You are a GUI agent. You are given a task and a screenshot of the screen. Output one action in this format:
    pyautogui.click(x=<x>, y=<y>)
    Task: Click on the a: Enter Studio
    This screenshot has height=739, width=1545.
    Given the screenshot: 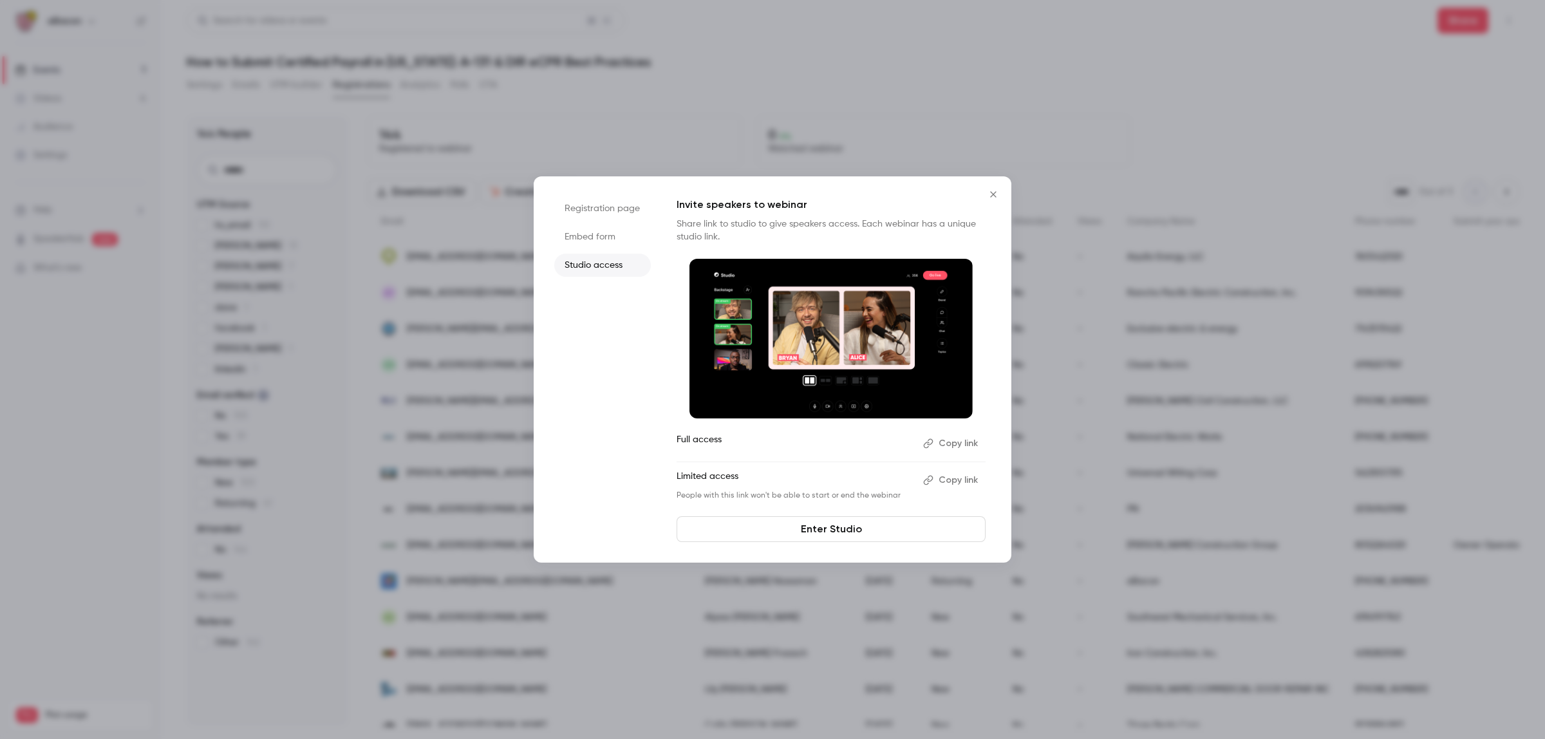 What is the action you would take?
    pyautogui.click(x=831, y=529)
    